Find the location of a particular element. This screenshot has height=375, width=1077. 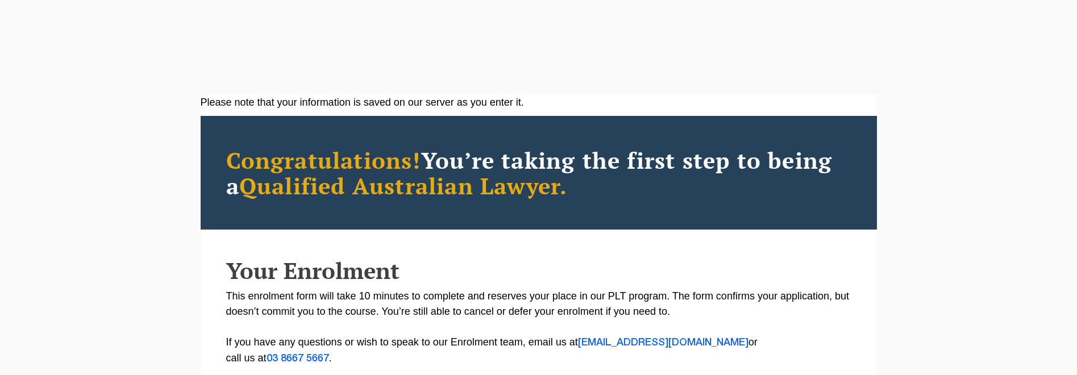

span: Qualified Australian Lawyer. is located at coordinates (403, 185).